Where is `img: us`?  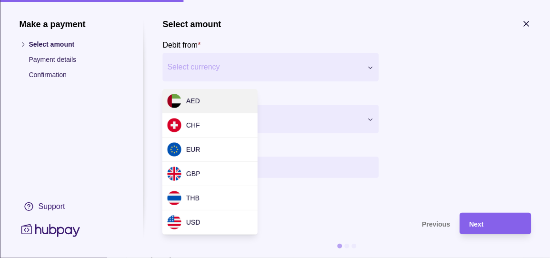
img: us is located at coordinates (174, 222).